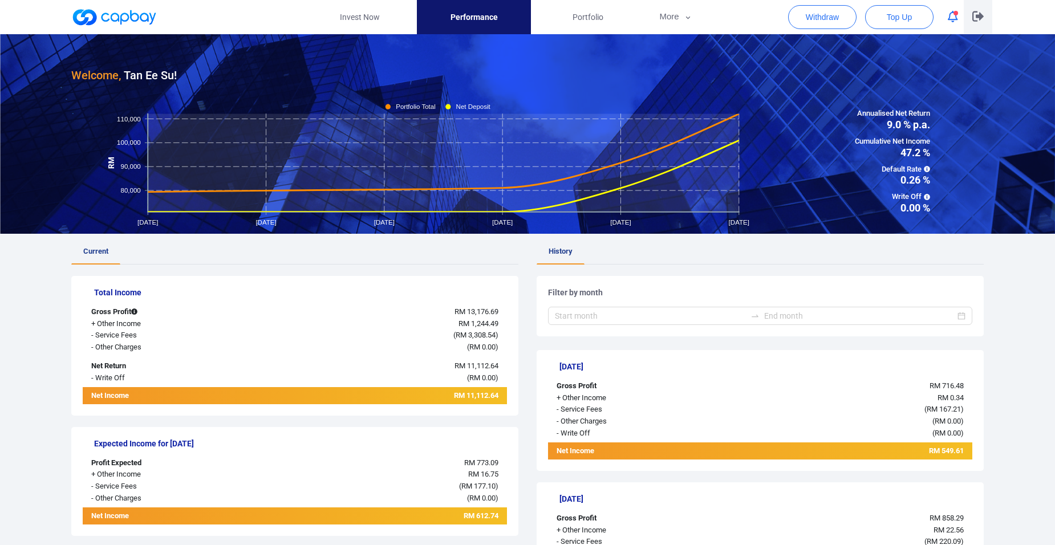 This screenshot has width=1055, height=545. Describe the element at coordinates (892, 180) in the screenshot. I see `span: 0.26 %` at that location.